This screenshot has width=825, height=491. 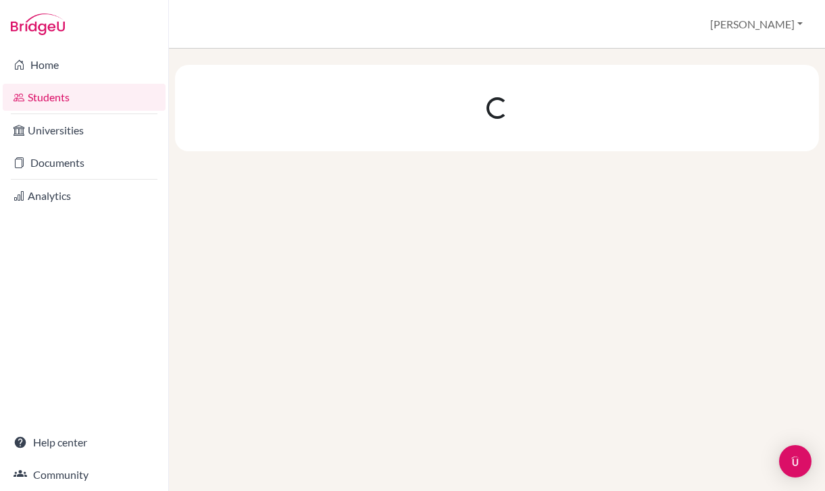 I want to click on a: Analytics, so click(x=84, y=196).